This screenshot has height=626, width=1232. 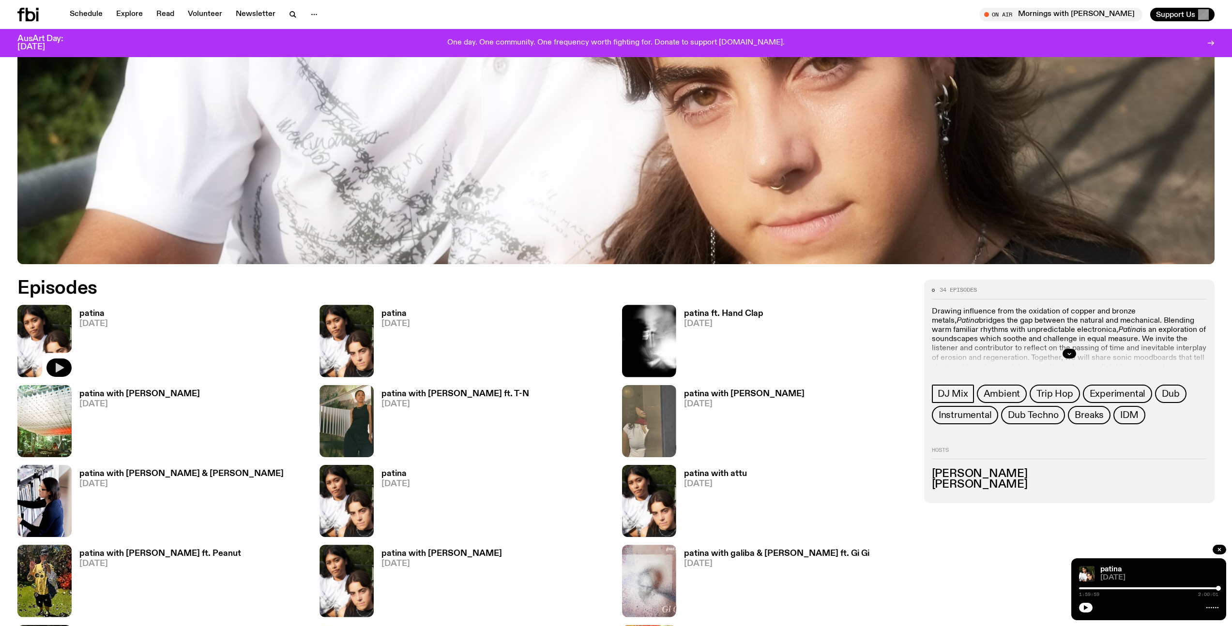 What do you see at coordinates (1089, 595) in the screenshot?
I see `span: 1:59:59` at bounding box center [1089, 595].